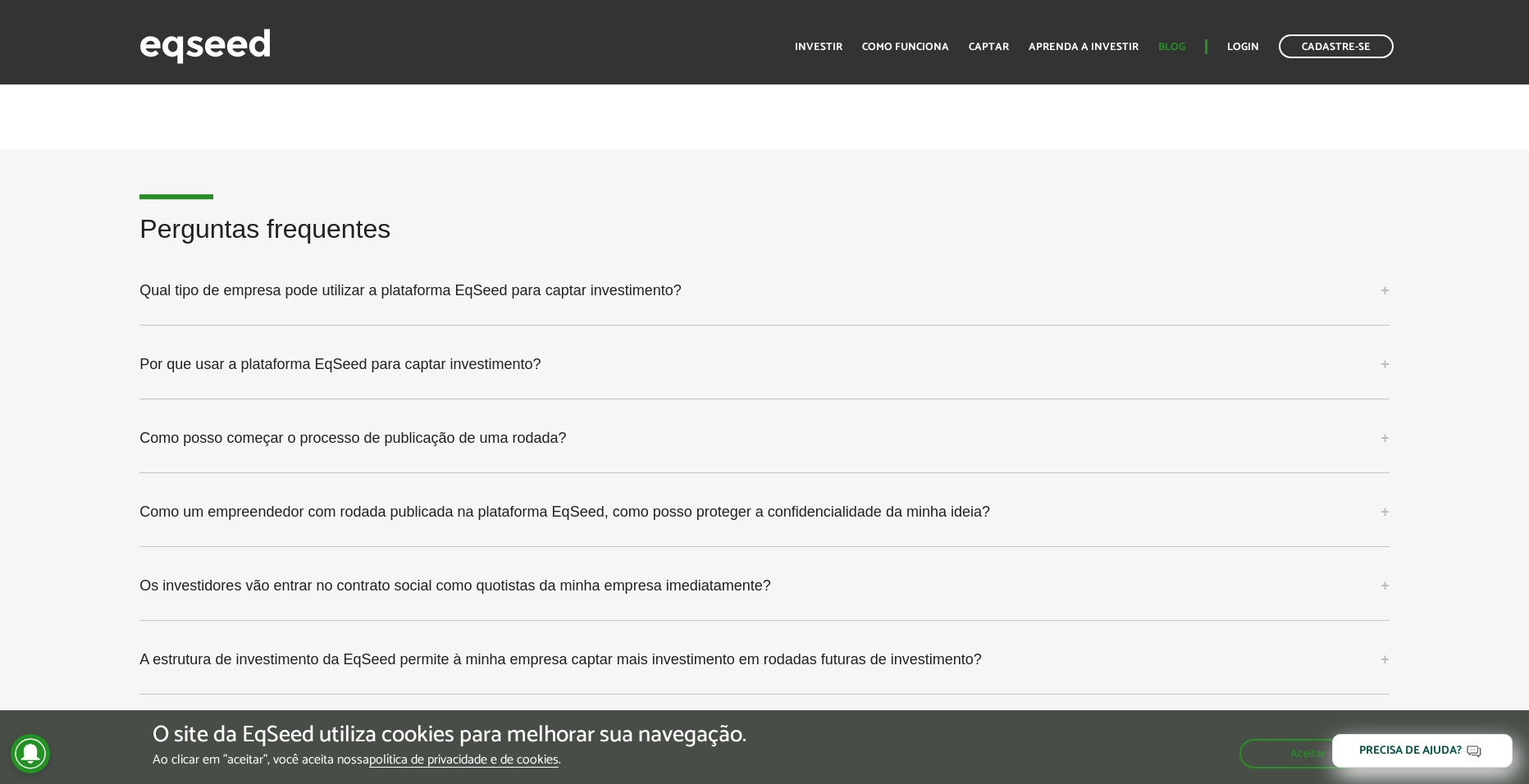 The image size is (1529, 784). What do you see at coordinates (764, 512) in the screenshot?
I see `a: Como um empreendedor com rodada publicada na plataforma EqSeed, como posso proteger a confidencia...` at bounding box center [764, 512].